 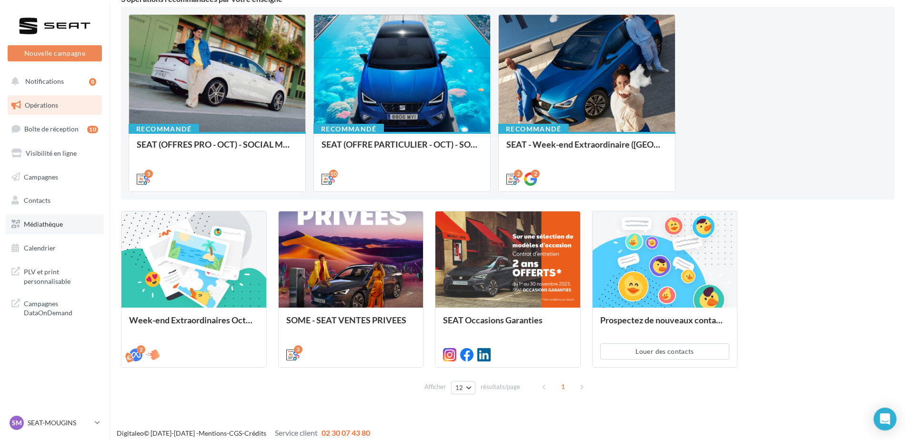 What do you see at coordinates (55, 177) in the screenshot?
I see `a: Campagnes` at bounding box center [55, 177].